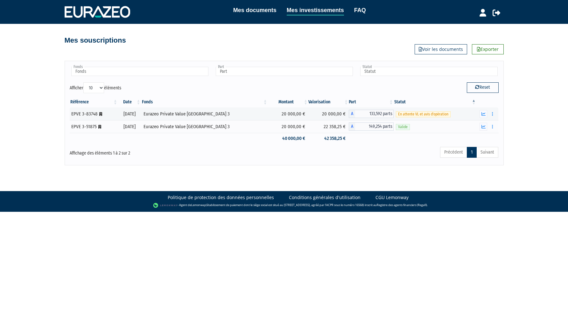 Image resolution: width=568 pixels, height=325 pixels. What do you see at coordinates (374, 114) in the screenshot?
I see `span: 133,592 parts` at bounding box center [374, 114].